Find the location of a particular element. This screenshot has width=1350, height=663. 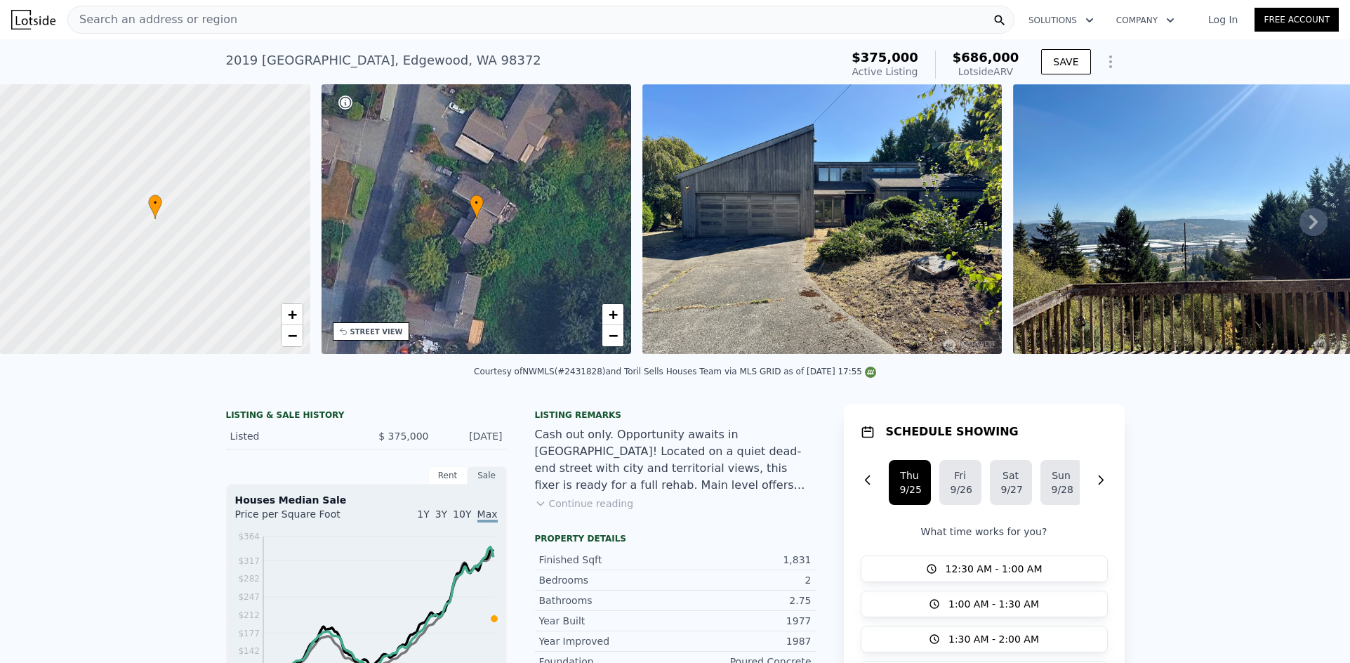

div: LISTING & SALE HISTORY is located at coordinates (366, 416).